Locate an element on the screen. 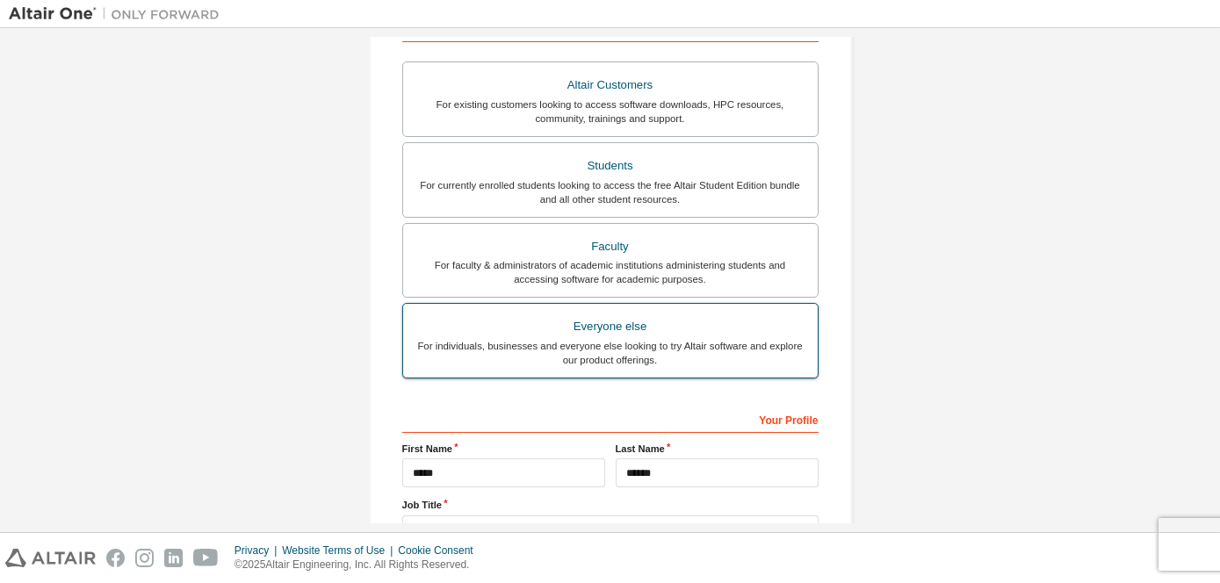  div: Cookie Consent is located at coordinates (440, 551).